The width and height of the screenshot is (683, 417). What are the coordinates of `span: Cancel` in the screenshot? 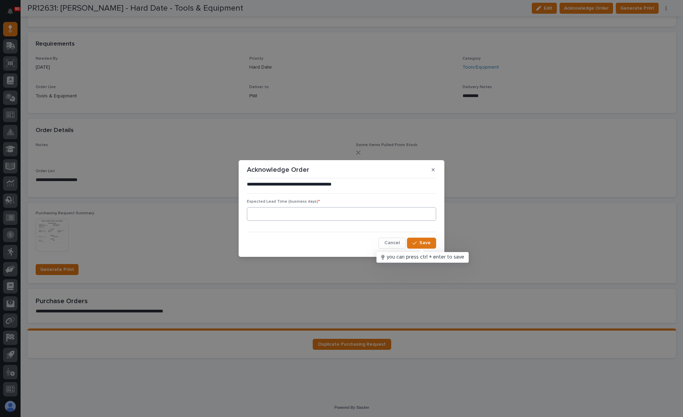 It's located at (392, 243).